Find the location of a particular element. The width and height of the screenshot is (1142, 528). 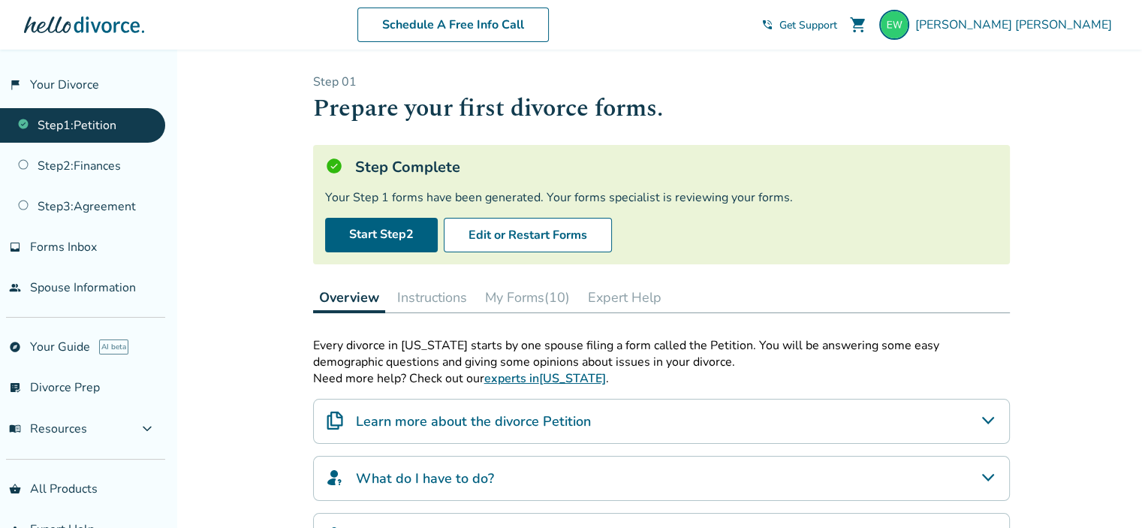

img: emilyweis35@icloud.com is located at coordinates (895, 25).